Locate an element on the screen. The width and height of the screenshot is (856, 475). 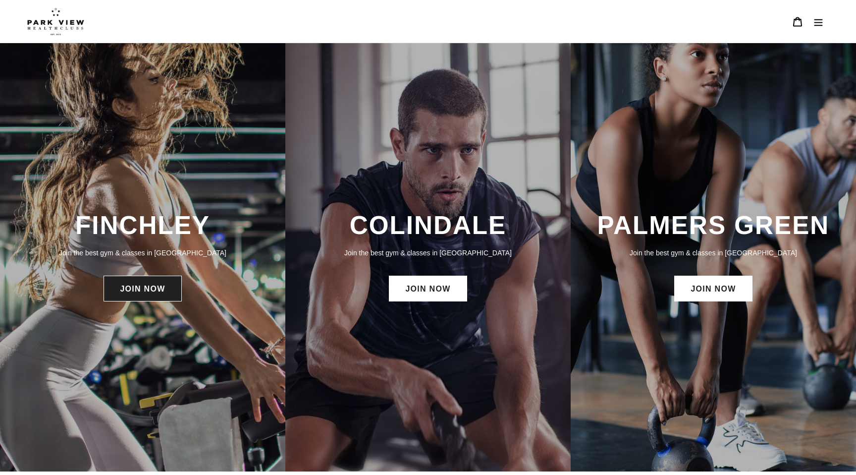
h3: PALMERS GREEN is located at coordinates (714, 225).